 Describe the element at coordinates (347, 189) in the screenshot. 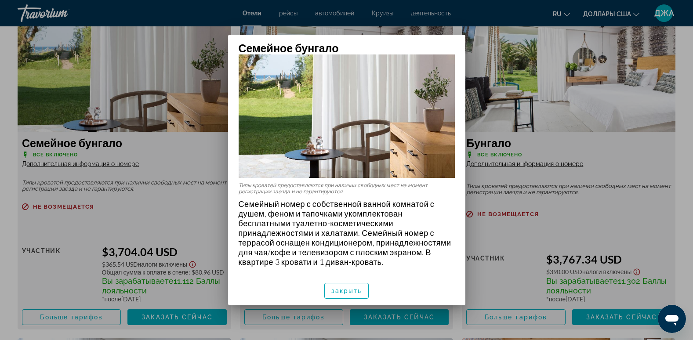

I see `p: Типы кроватей предоставляются при наличии свободных мест на момент регистрации заезда и не гарант...` at that location.